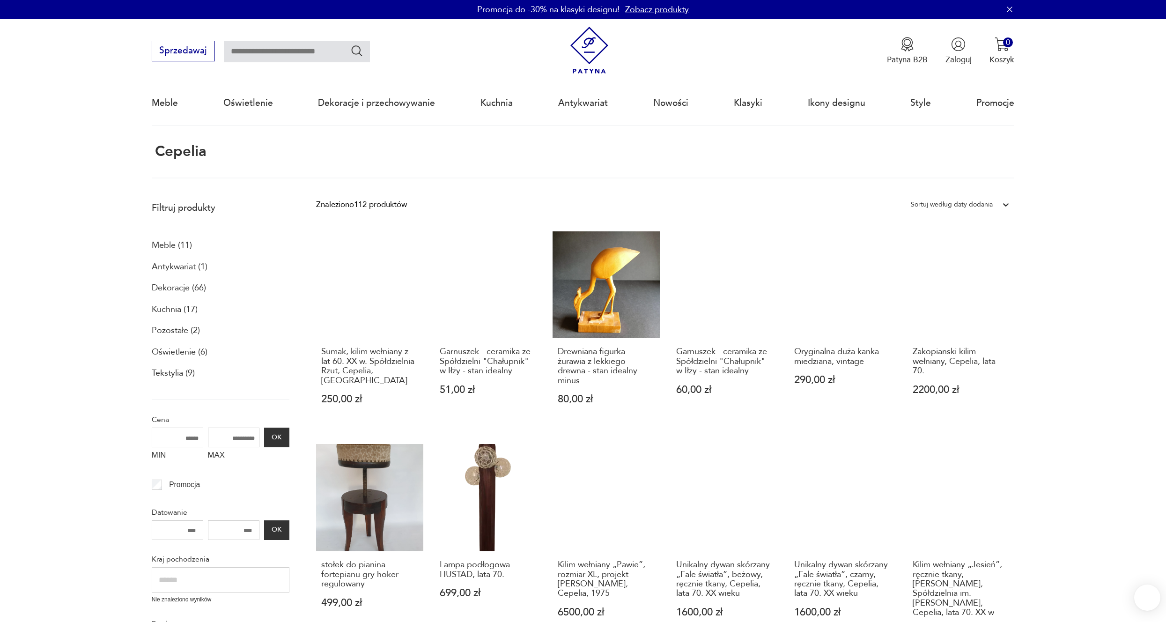 This screenshot has width=1166, height=622. I want to click on a: Style, so click(920, 103).